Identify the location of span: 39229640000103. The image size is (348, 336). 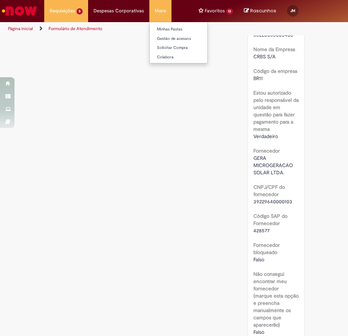
(273, 201).